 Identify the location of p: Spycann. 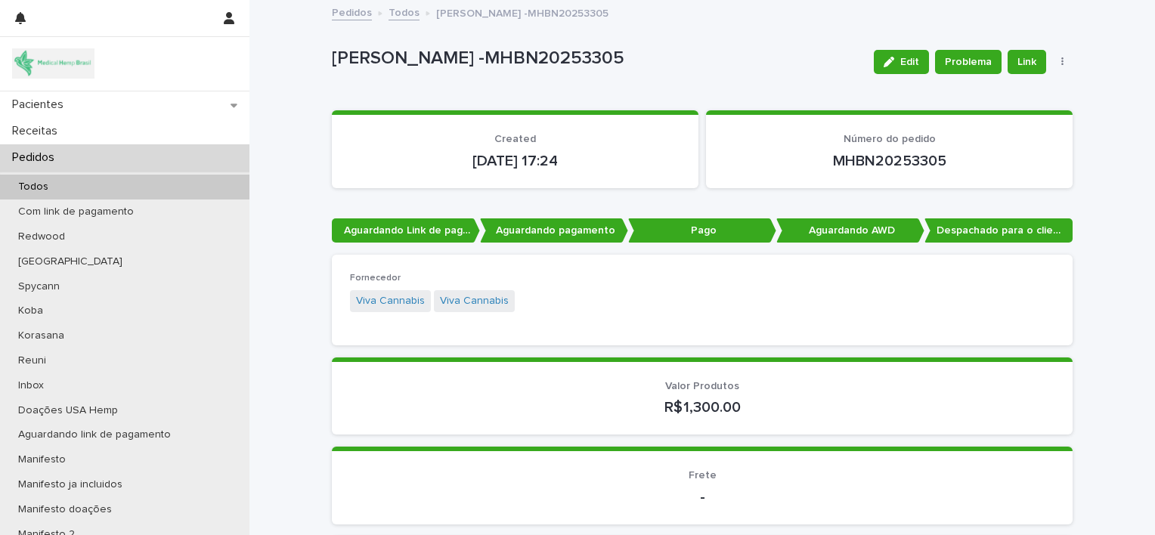
(39, 287).